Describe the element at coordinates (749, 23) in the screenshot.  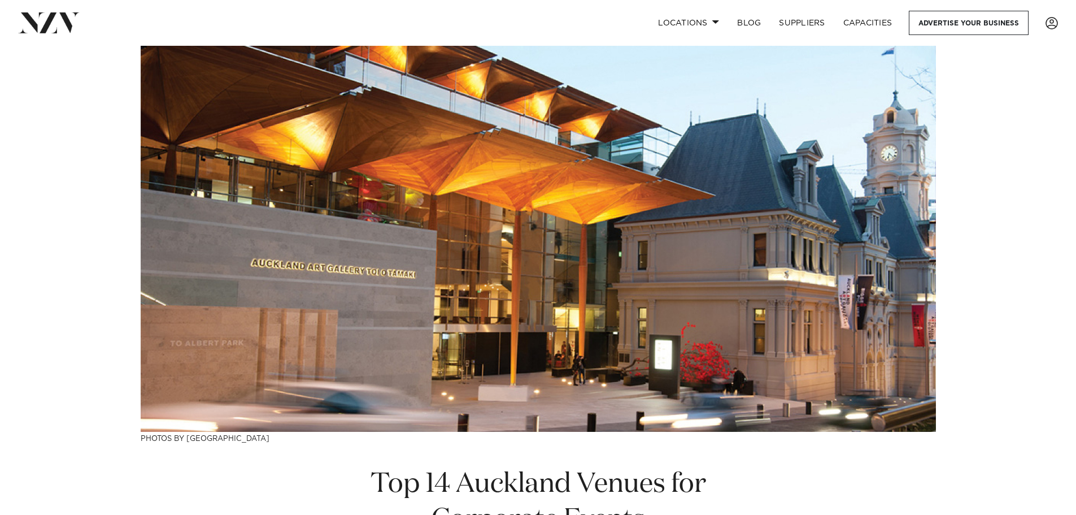
I see `a: BLOG` at that location.